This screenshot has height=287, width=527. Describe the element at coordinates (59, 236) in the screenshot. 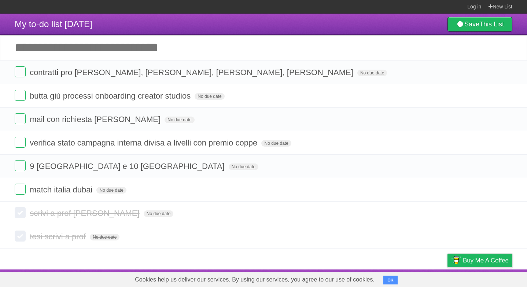

I see `span: tesi scrivi a prof` at that location.